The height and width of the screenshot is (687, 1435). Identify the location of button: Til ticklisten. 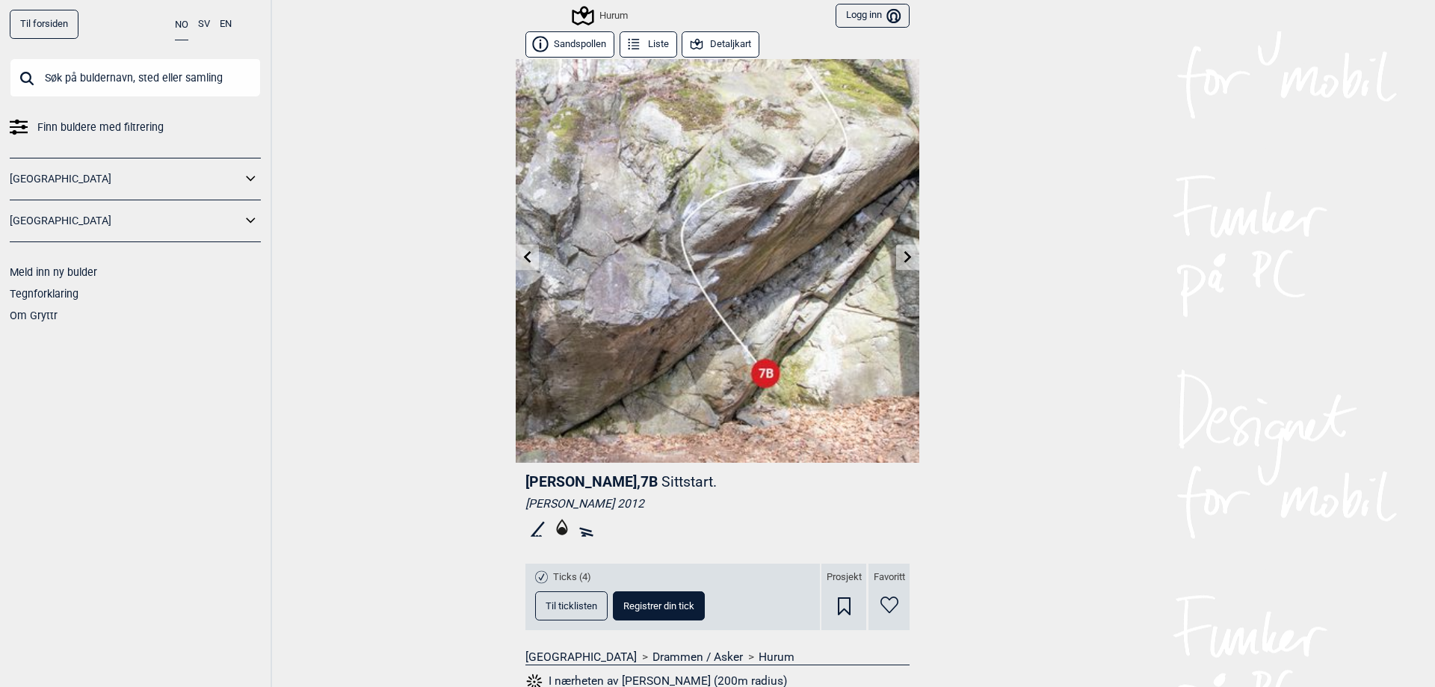
(571, 605).